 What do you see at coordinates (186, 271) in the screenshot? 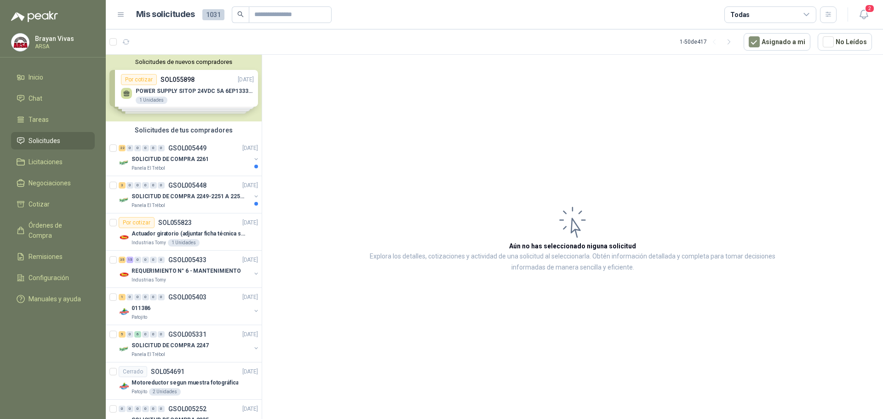
I see `p: REQUERIMIENTO N° 6 - MANTENIMIENTO` at bounding box center [186, 271].